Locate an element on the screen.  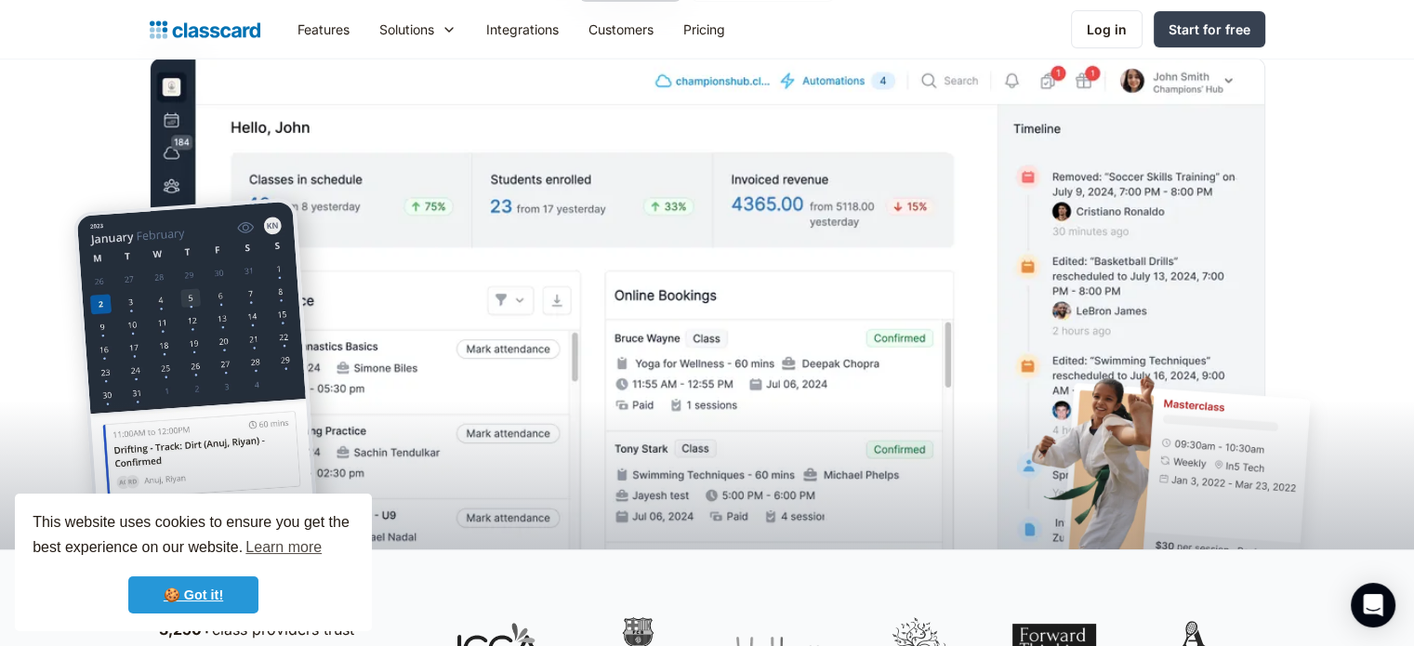
div: Log in is located at coordinates (1106, 29).